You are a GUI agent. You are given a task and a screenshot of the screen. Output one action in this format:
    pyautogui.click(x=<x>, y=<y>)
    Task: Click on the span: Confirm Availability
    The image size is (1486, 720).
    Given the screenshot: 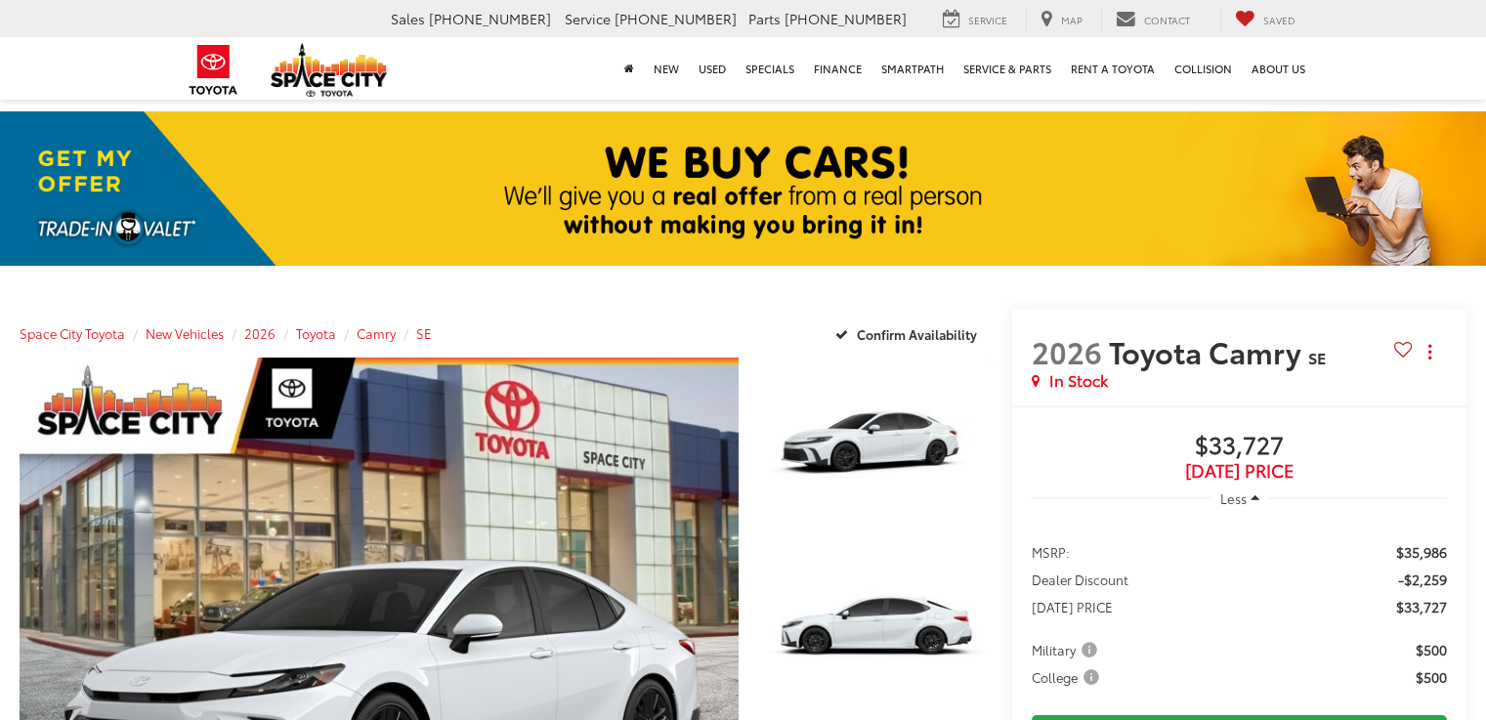 What is the action you would take?
    pyautogui.click(x=917, y=334)
    